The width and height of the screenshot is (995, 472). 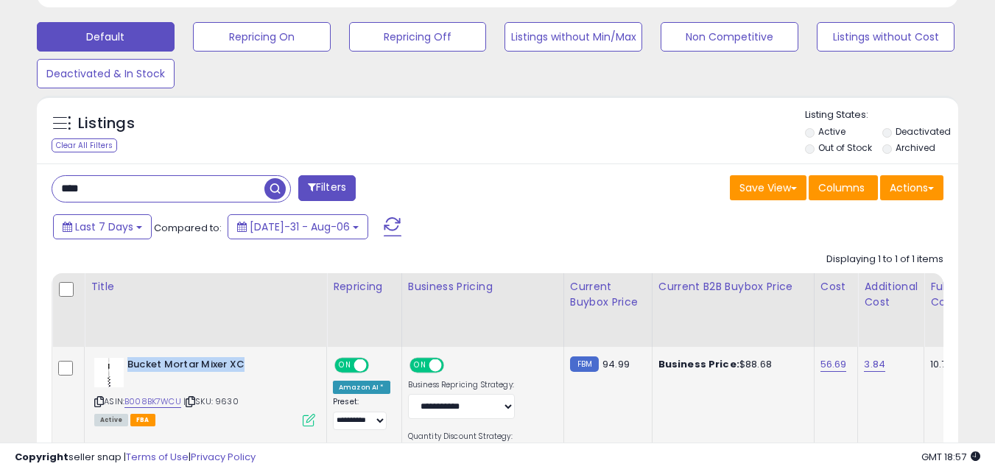 I want to click on div: Current Buybox Price, so click(x=608, y=295).